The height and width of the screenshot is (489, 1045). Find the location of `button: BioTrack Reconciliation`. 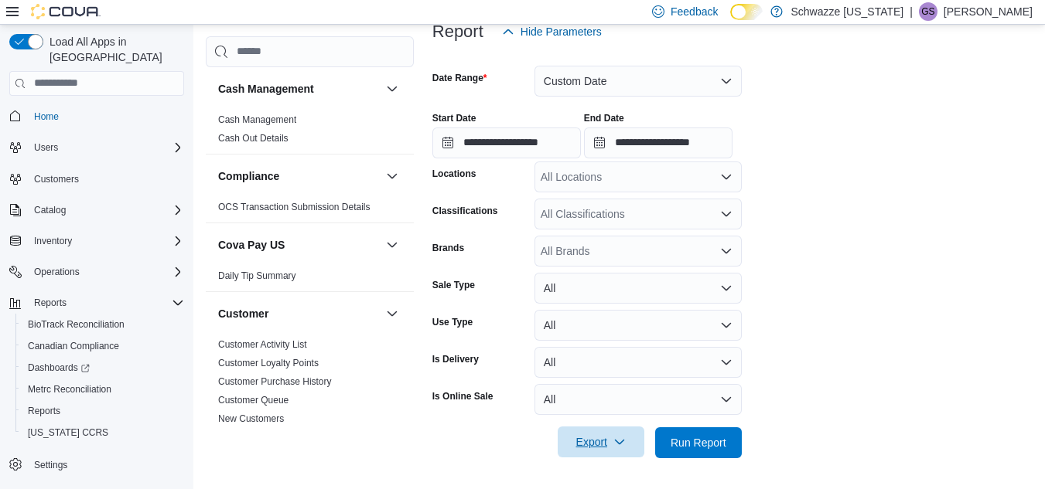

button: BioTrack Reconciliation is located at coordinates (103, 325).